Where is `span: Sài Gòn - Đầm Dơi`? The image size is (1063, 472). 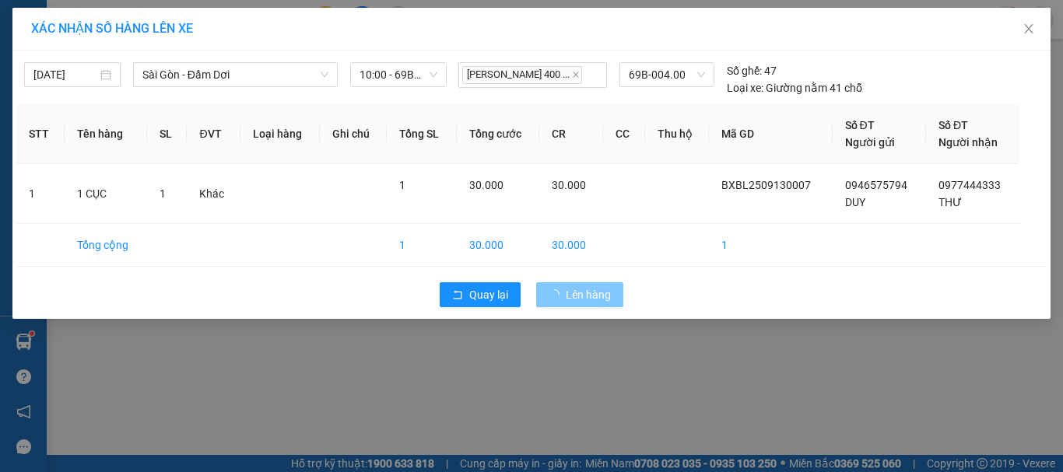 span: Sài Gòn - Đầm Dơi is located at coordinates (235, 75).